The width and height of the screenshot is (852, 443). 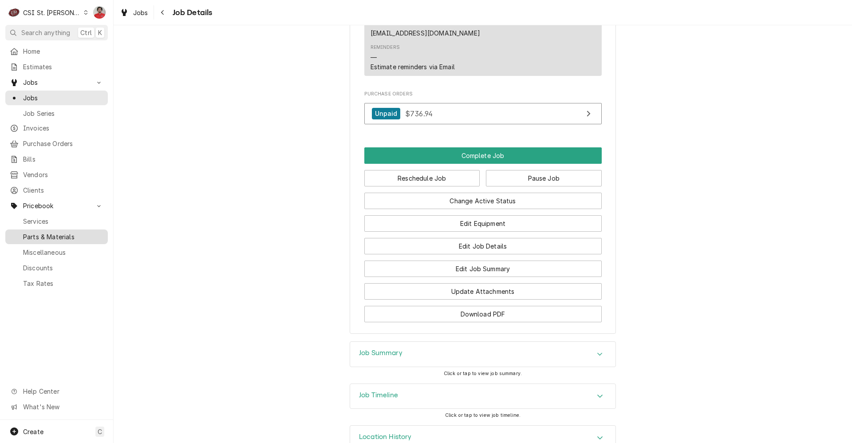 What do you see at coordinates (483, 246) in the screenshot?
I see `button: Edit Job Details` at bounding box center [483, 246].